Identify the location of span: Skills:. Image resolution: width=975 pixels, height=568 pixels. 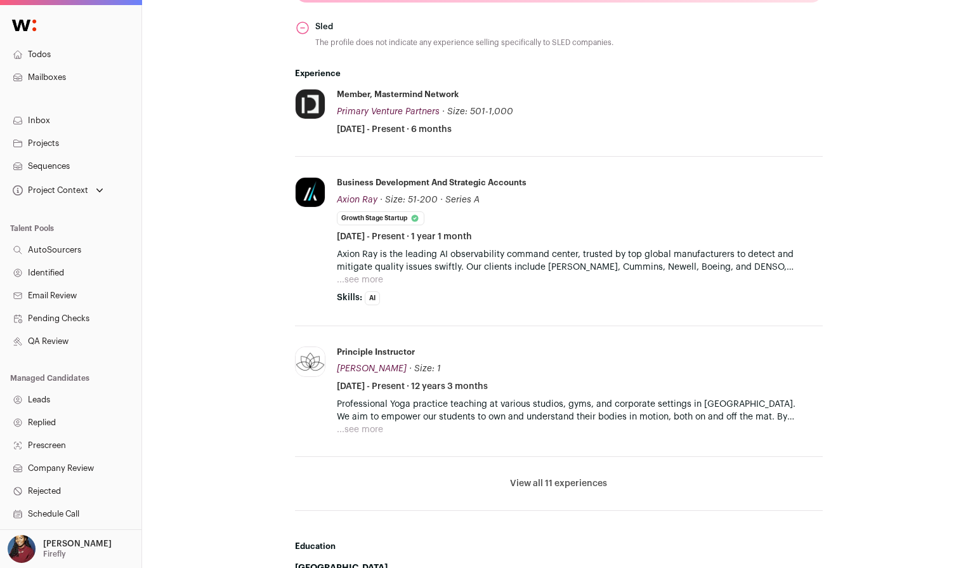
(349, 297).